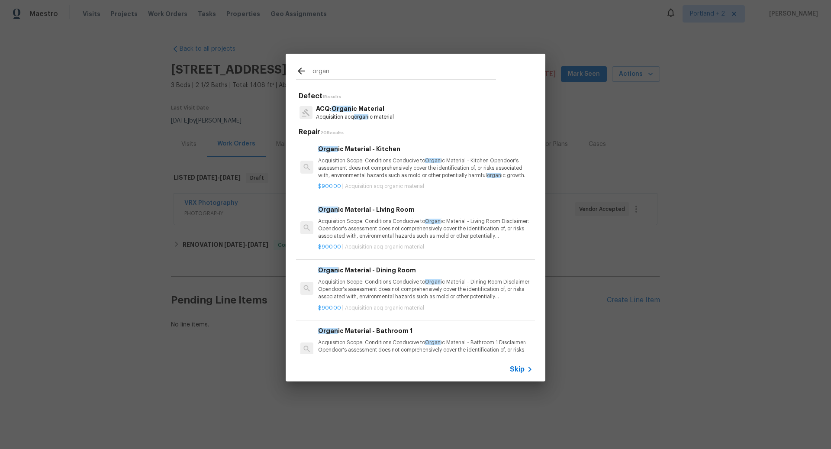 The image size is (831, 449). What do you see at coordinates (425, 149) in the screenshot?
I see `h6: ic Material - Kitchen` at bounding box center [425, 149].